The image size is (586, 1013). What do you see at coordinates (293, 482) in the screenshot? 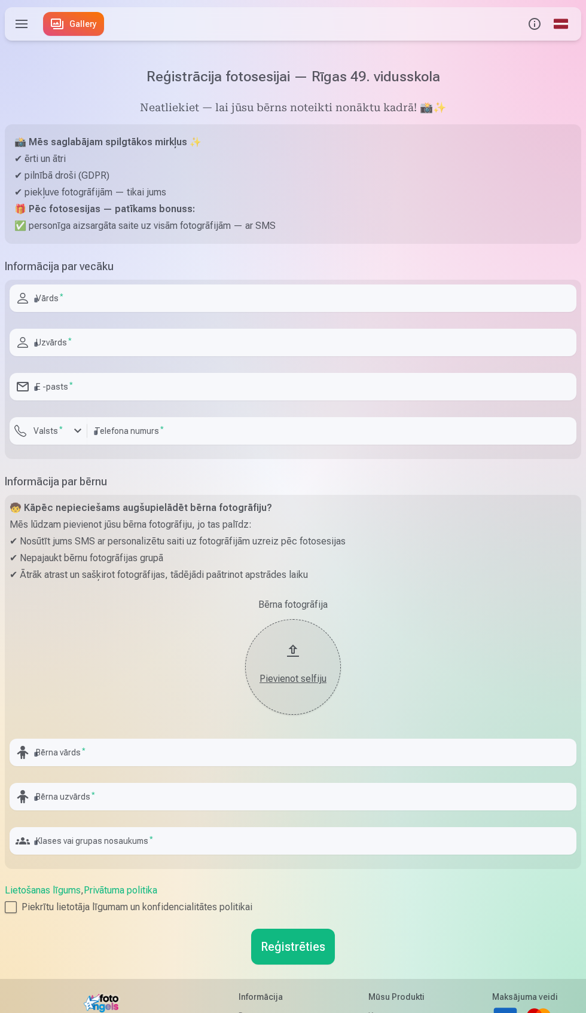
I see `h5: Informācija par bērnu` at bounding box center [293, 482].